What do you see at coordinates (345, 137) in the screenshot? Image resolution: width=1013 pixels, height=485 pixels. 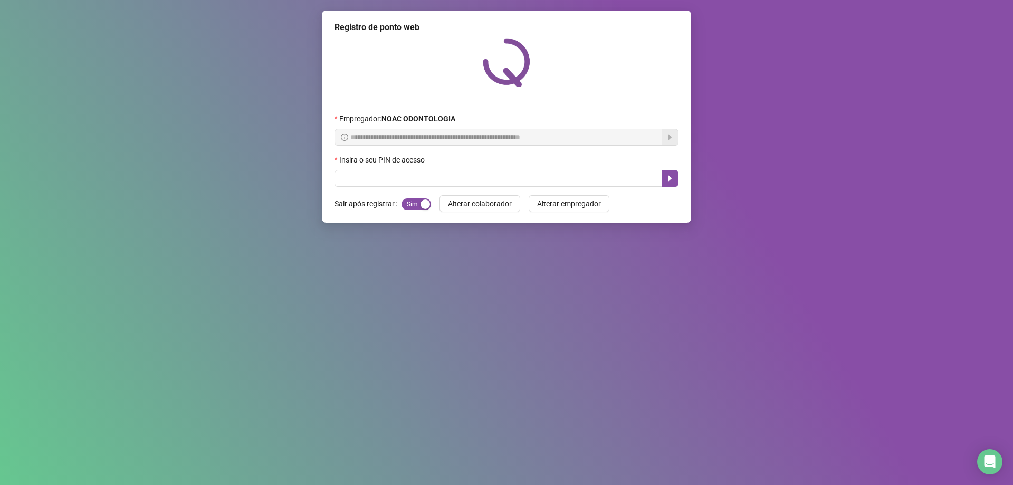 I see `span: info-circle` at bounding box center [345, 137].